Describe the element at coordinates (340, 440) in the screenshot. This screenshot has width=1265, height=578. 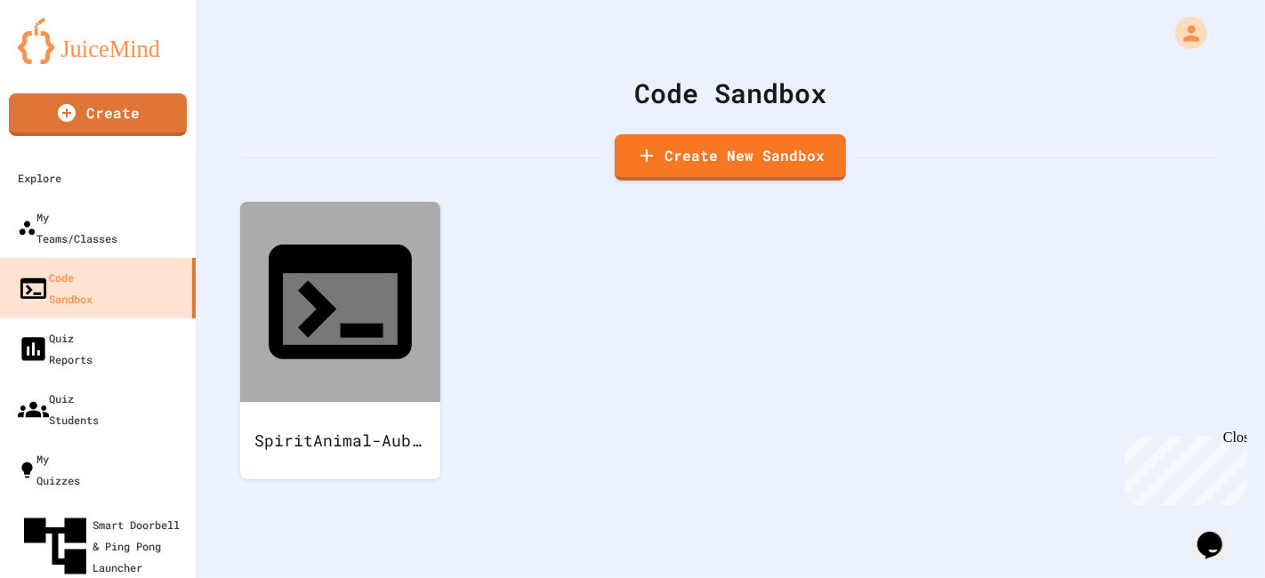
I see `div: SpiritAnimal-Auburn2025` at that location.